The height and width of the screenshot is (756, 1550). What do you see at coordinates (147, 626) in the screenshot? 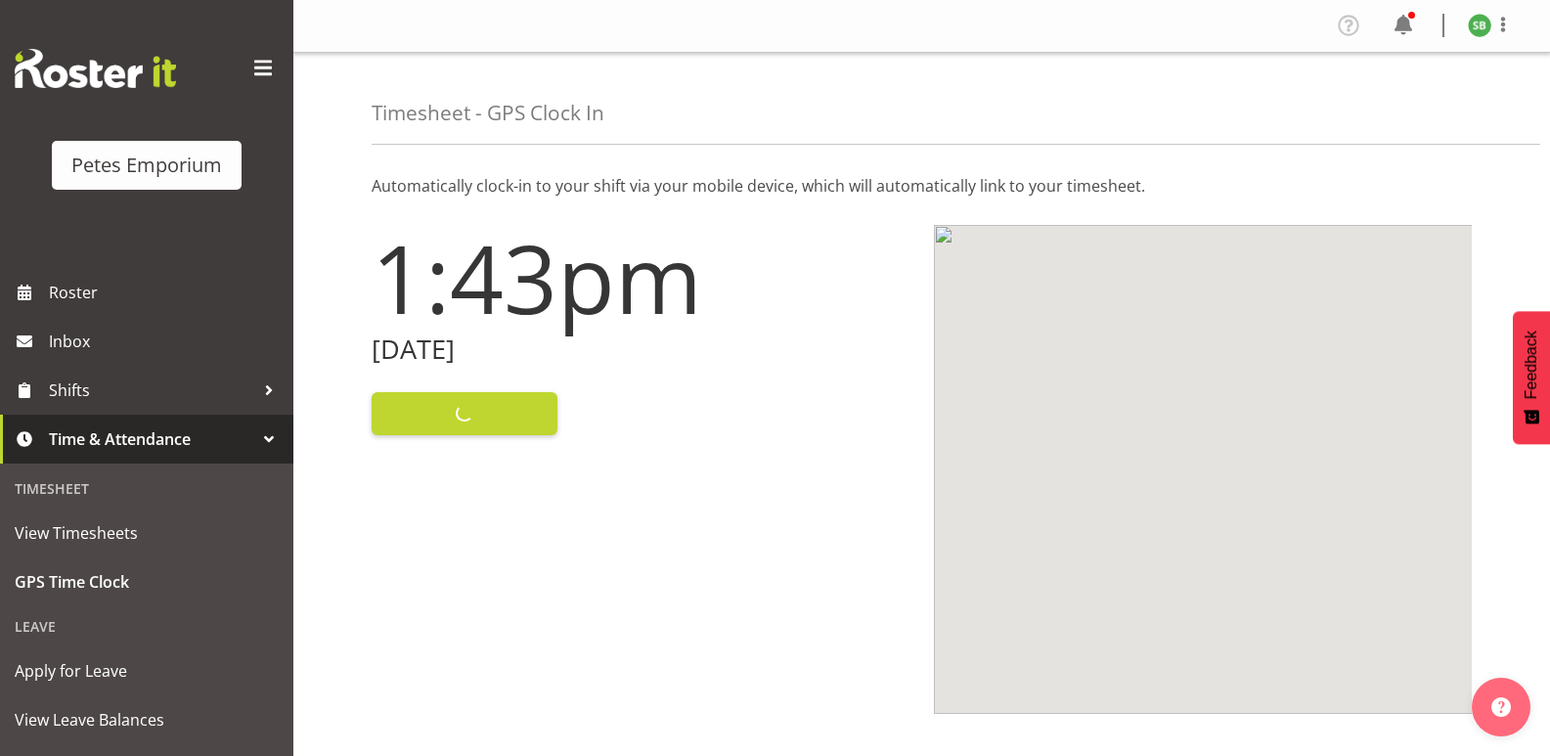
I see `div: Leave` at bounding box center [147, 626].